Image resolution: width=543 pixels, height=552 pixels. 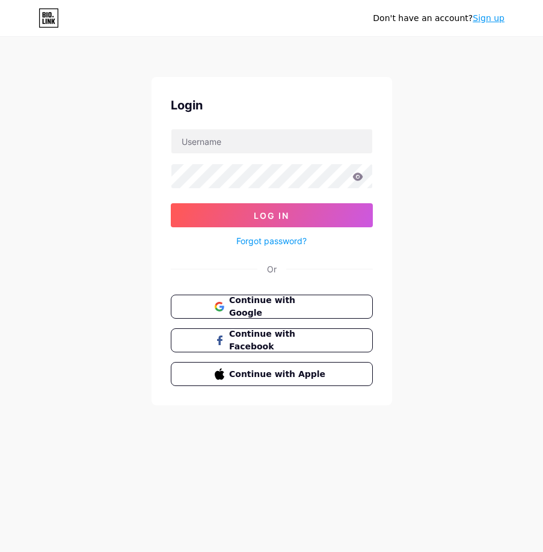 What do you see at coordinates (278, 374) in the screenshot?
I see `span: Continue with Apple` at bounding box center [278, 374].